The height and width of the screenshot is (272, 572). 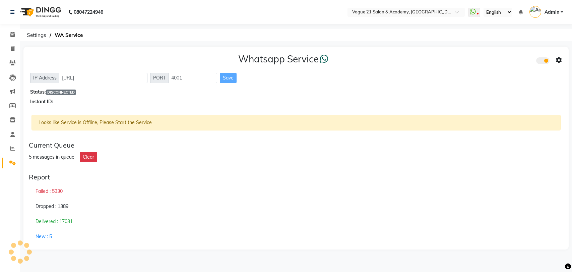 I want to click on span: Settings, so click(x=37, y=35).